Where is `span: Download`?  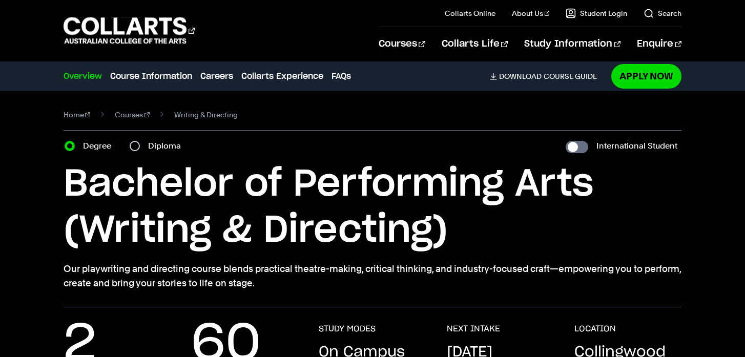
span: Download is located at coordinates (520, 76).